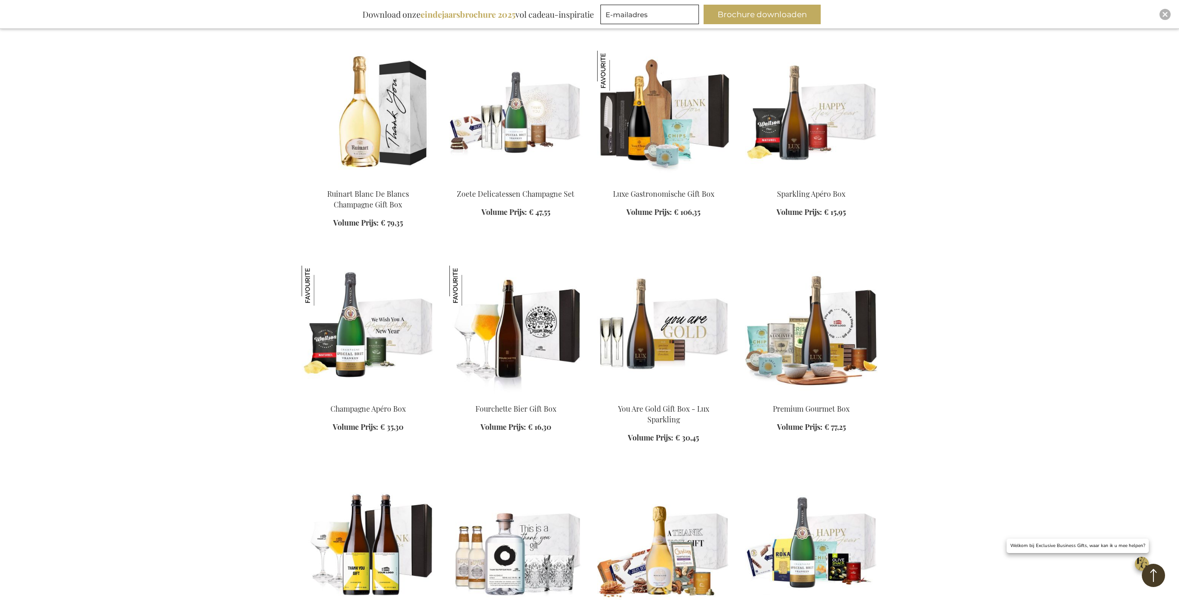 The height and width of the screenshot is (601, 1179). What do you see at coordinates (516, 396) in the screenshot?
I see `a: Fourchette Beer Gift Box Fourchette Bier Gift Box` at bounding box center [516, 396].